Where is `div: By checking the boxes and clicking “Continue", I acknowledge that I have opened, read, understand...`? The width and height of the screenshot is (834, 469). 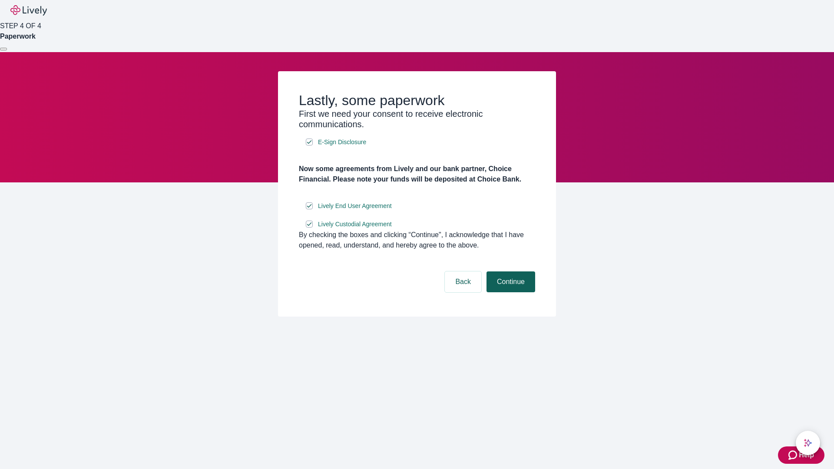
div: By checking the boxes and clicking “Continue", I acknowledge that I have opened, read, understand... is located at coordinates (417, 240).